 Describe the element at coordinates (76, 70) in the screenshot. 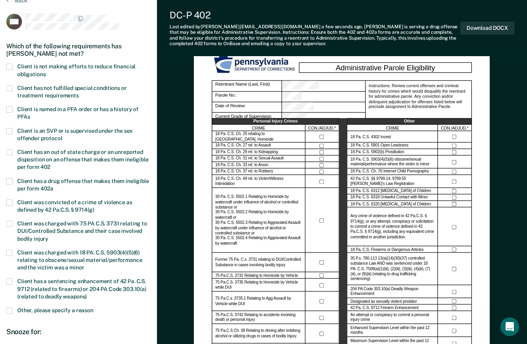

I see `span: Client is not making efforts to reduce financial obligations` at that location.